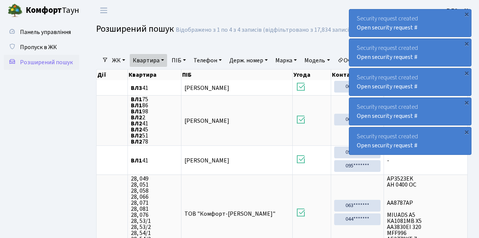  What do you see at coordinates (104, 10) in the screenshot?
I see `button: Переключити навігацію` at bounding box center [104, 10].